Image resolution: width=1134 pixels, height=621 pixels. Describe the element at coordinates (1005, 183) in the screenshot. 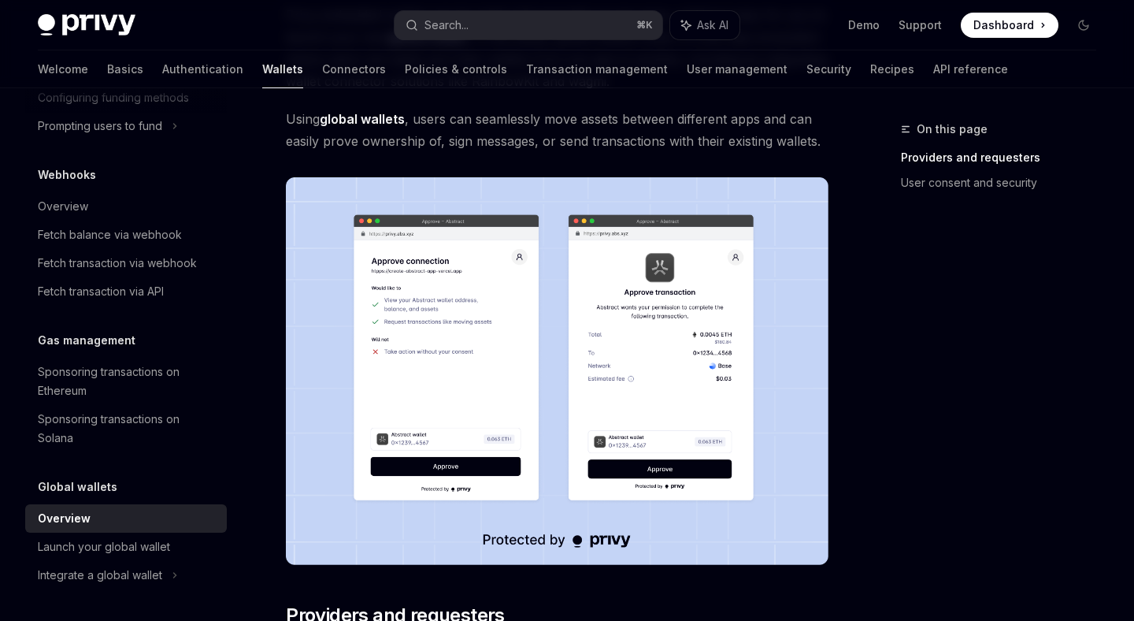

I see `a: User consent and security` at that location.